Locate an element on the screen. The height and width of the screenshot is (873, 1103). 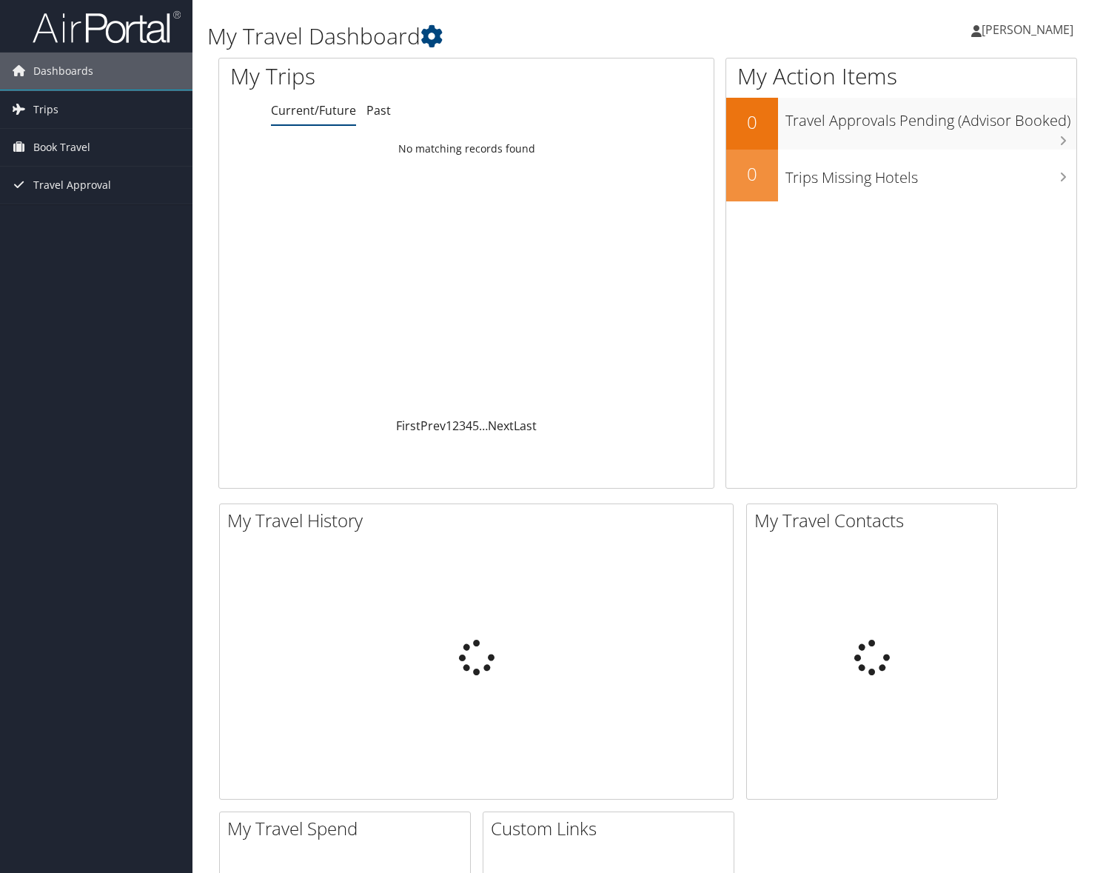
h2: Custom Links is located at coordinates (612, 828).